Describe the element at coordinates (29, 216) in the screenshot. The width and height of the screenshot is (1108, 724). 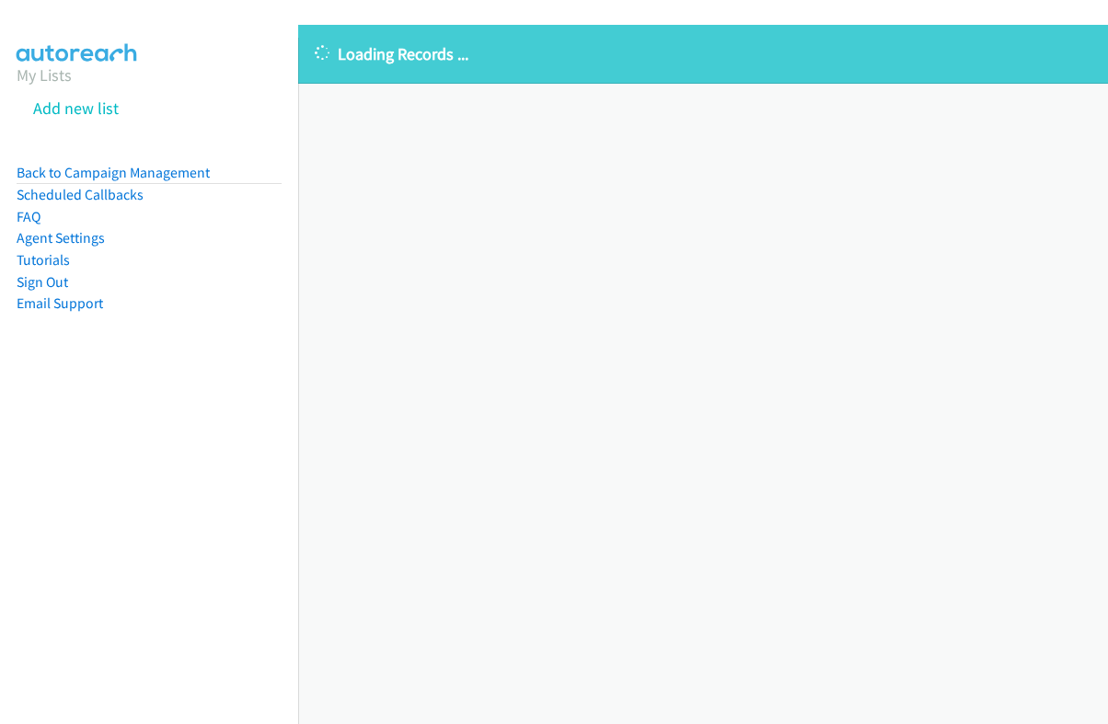
I see `a: FAQ` at that location.